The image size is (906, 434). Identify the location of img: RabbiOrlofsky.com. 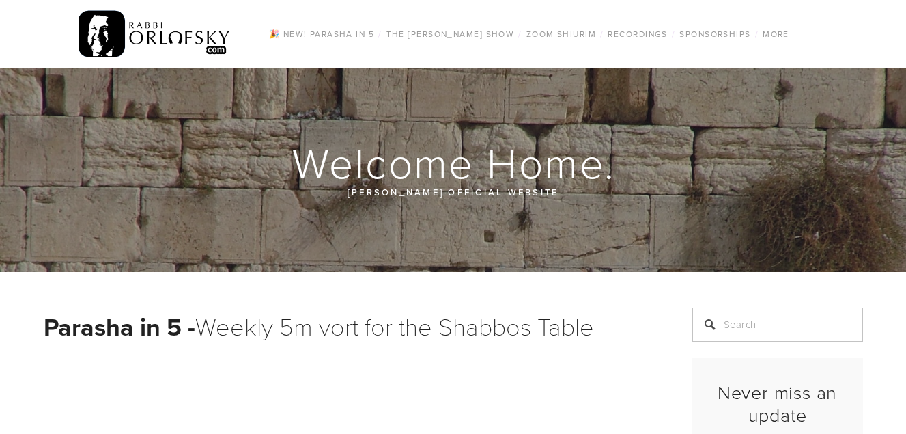
(154, 34).